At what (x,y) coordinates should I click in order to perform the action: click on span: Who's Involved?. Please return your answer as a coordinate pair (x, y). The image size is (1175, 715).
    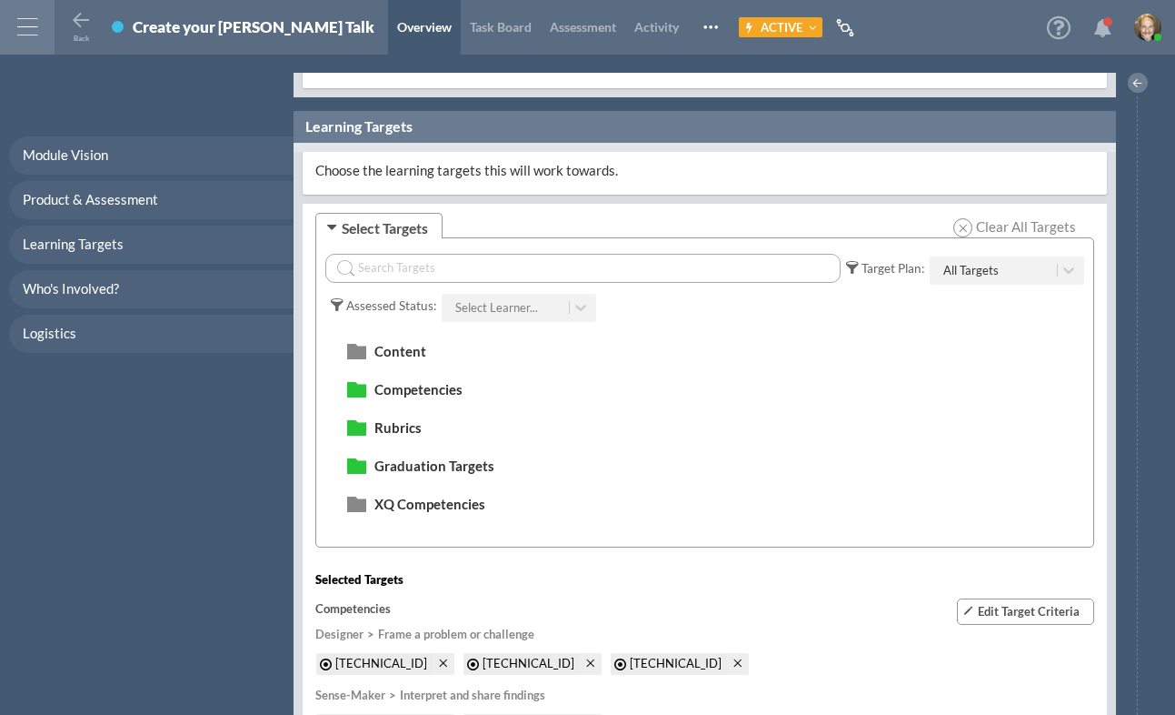
    Looking at the image, I should click on (71, 288).